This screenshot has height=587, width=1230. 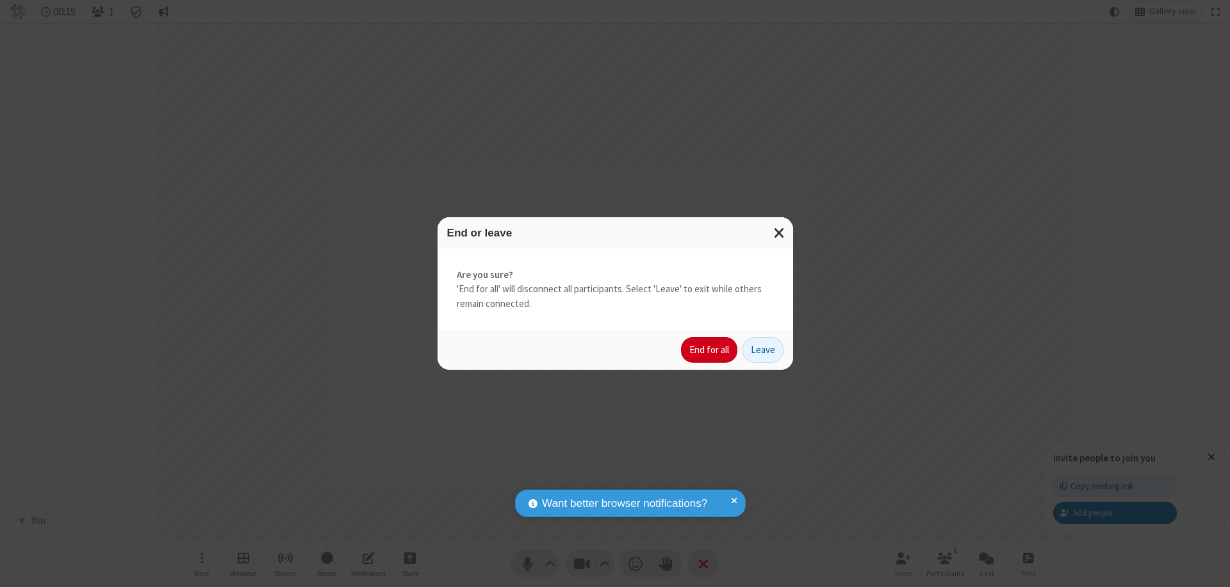 What do you see at coordinates (615, 233) in the screenshot?
I see `h3: End or leave` at bounding box center [615, 233].